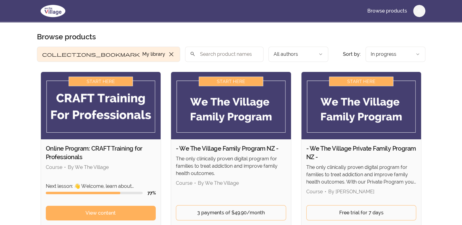 The image size is (462, 225). What do you see at coordinates (224, 54) in the screenshot?
I see `input: Search product names` at bounding box center [224, 54].